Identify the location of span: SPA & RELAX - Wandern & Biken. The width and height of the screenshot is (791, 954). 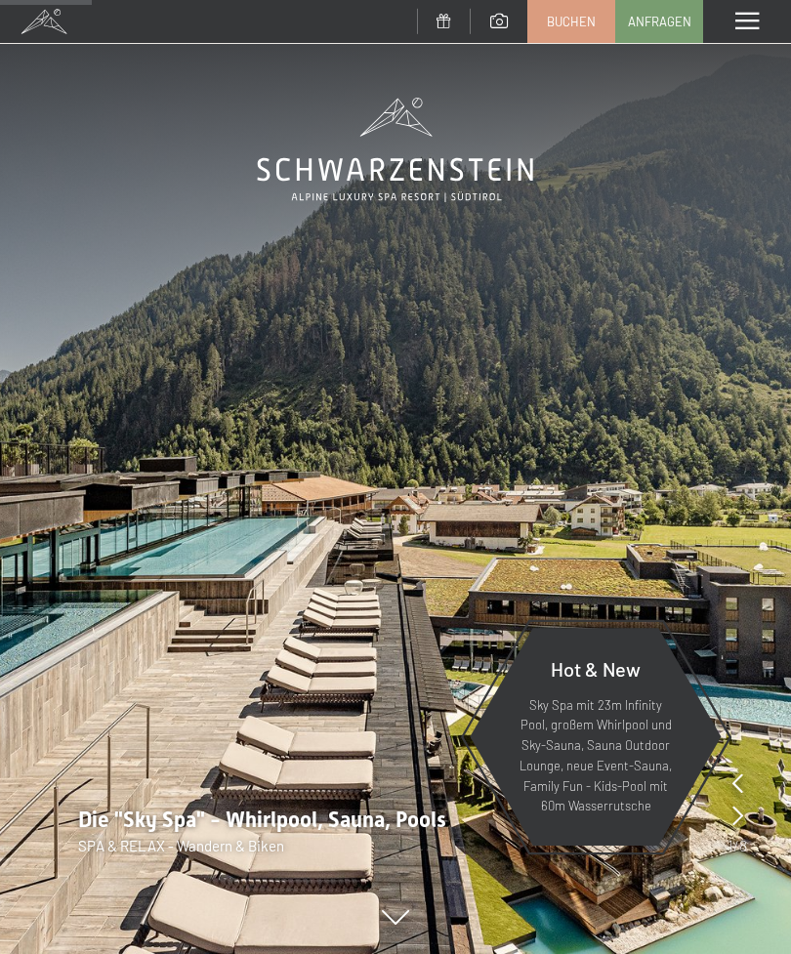
(181, 846).